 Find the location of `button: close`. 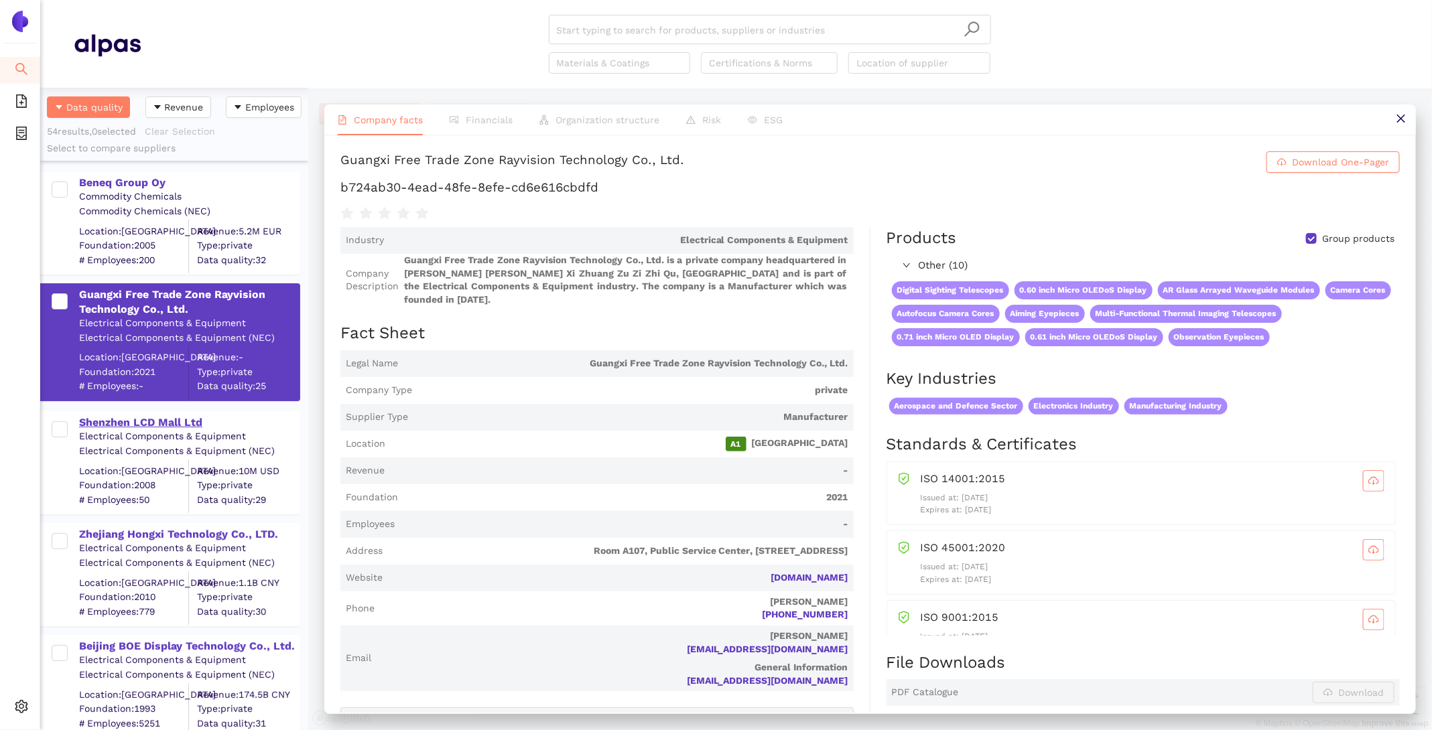

button: close is located at coordinates (1400, 119).